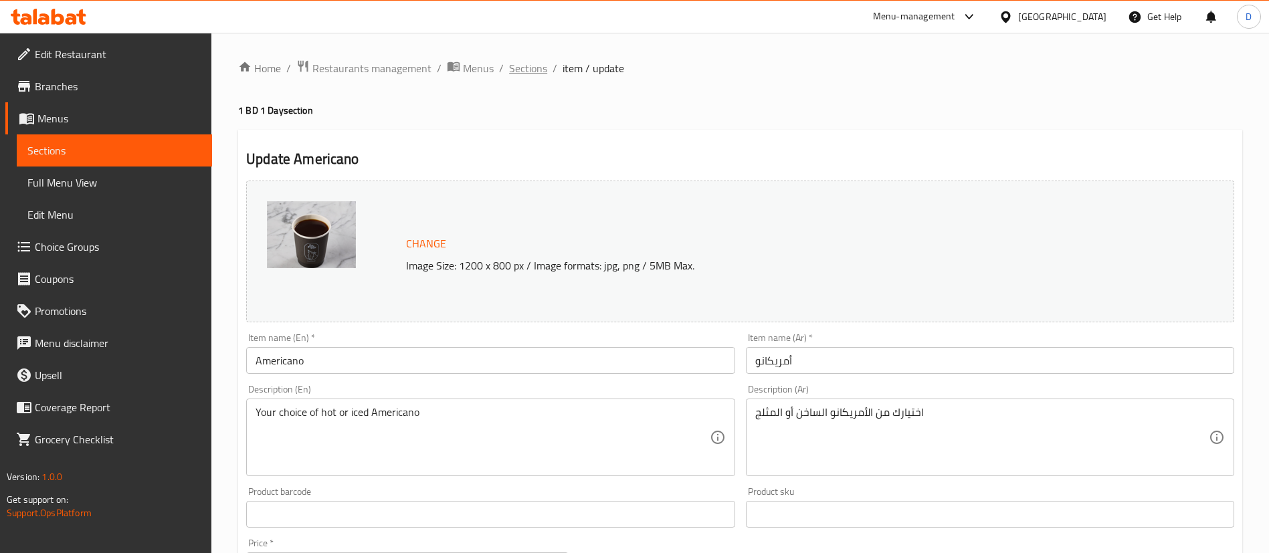 The height and width of the screenshot is (553, 1269). What do you see at coordinates (108, 86) in the screenshot?
I see `a: Branches` at bounding box center [108, 86].